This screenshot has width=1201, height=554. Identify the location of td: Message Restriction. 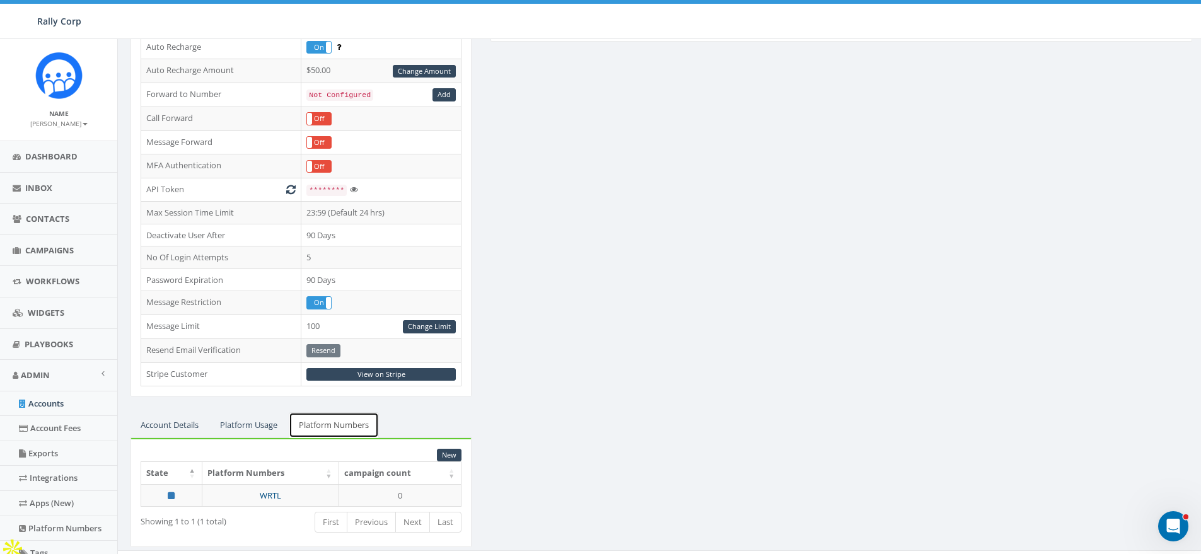
(221, 303).